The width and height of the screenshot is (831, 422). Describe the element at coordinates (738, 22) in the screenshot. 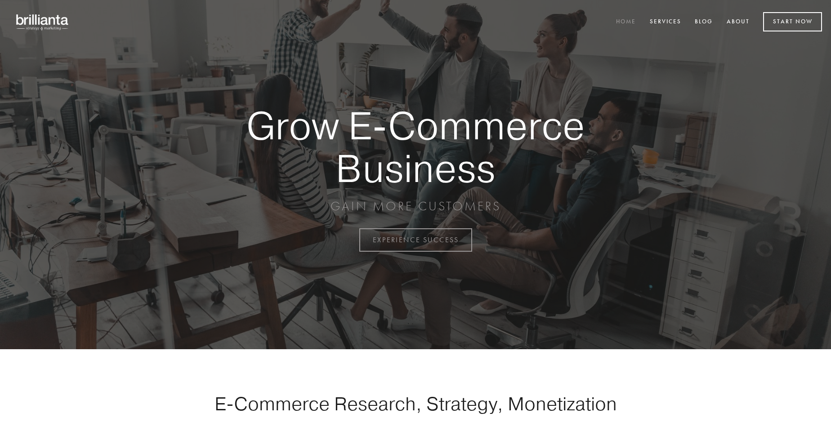

I see `a: About` at that location.